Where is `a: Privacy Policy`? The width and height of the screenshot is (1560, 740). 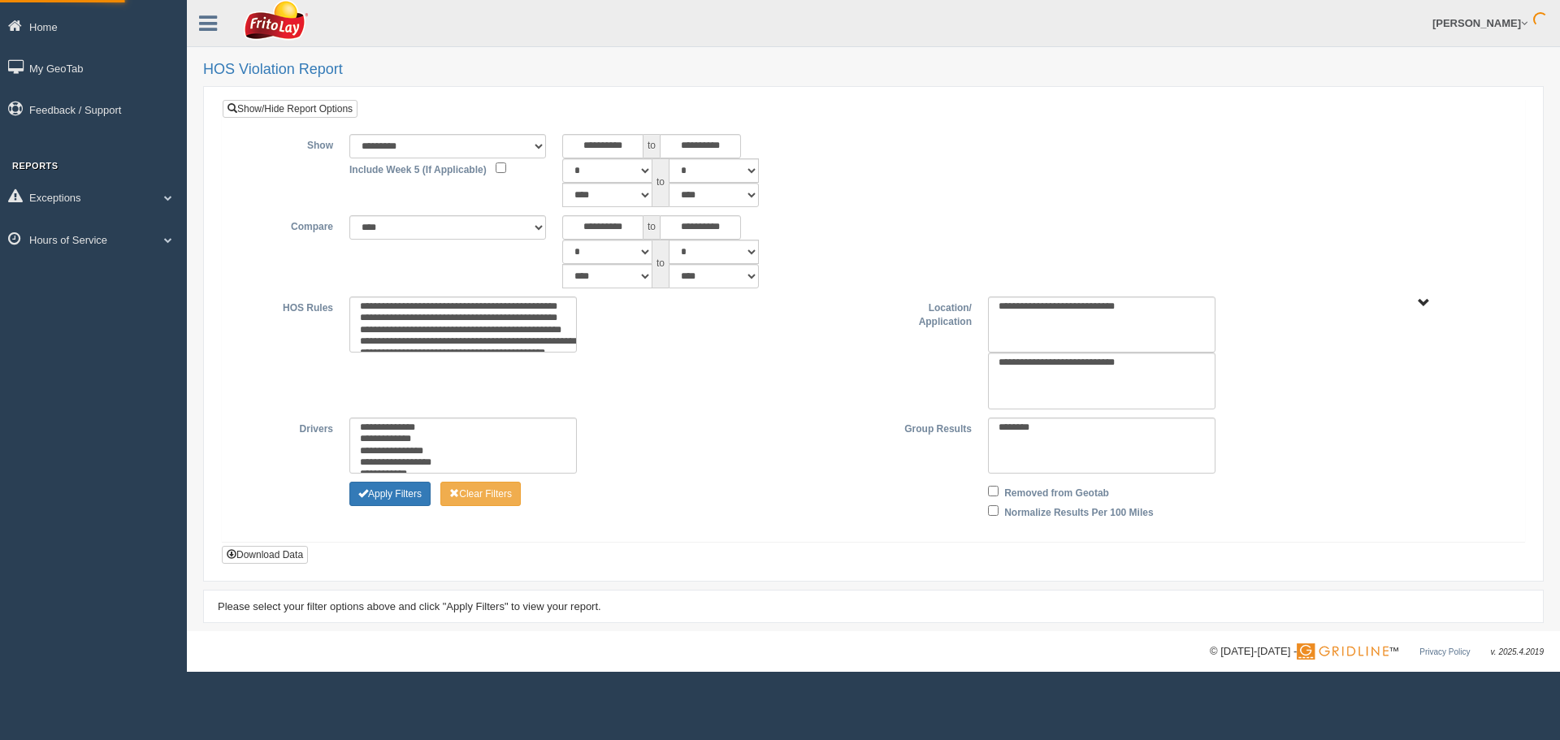 a: Privacy Policy is located at coordinates (1444, 651).